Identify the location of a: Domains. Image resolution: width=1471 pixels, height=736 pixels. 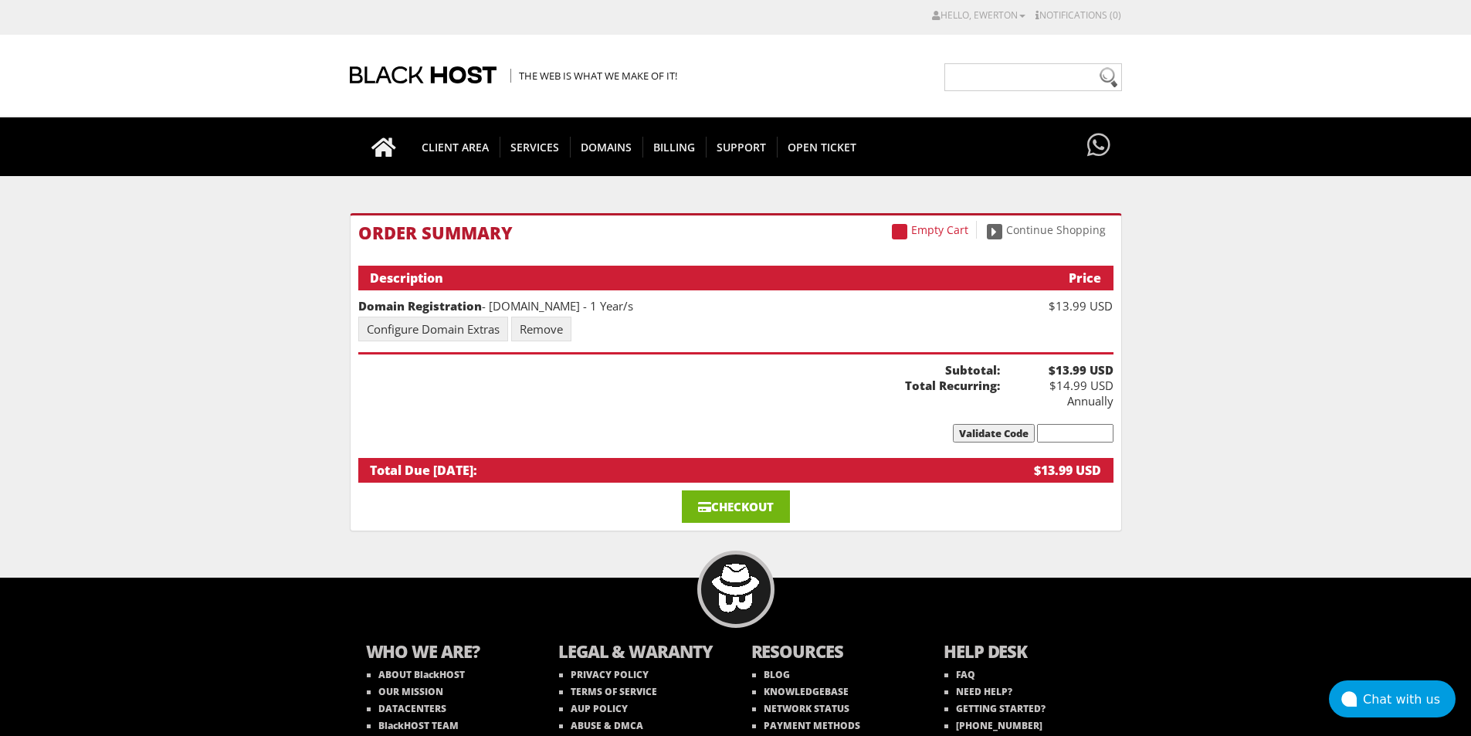
(606, 147).